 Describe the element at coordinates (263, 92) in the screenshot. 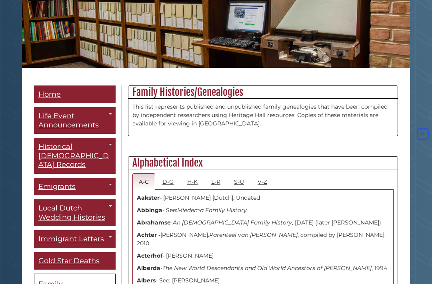

I see `h2: Family Histories/Genealogies` at that location.